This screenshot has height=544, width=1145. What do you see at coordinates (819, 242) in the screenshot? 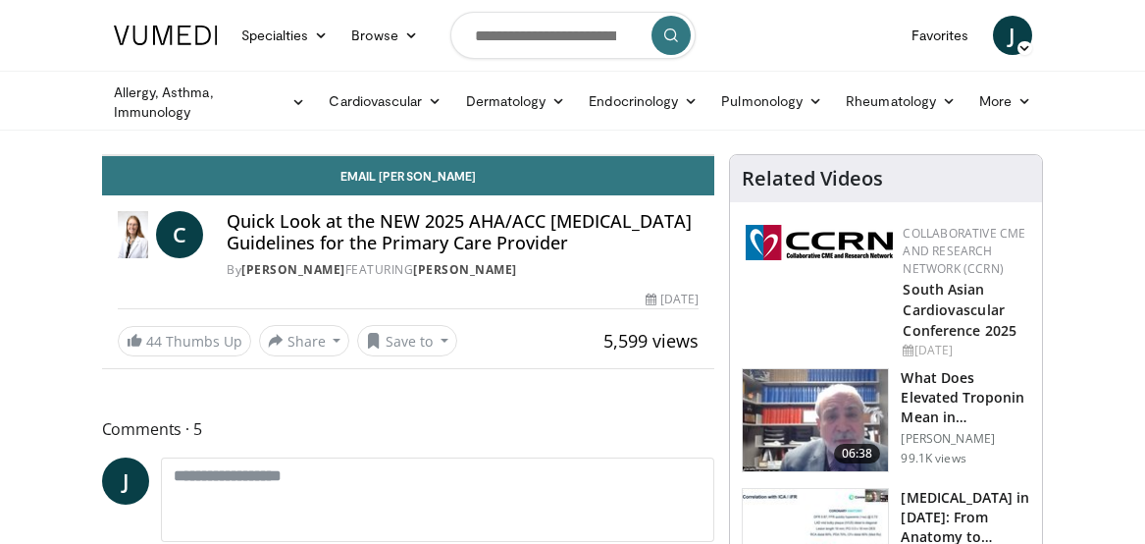
I see `img: a04ee3ba-8487-4636-b0fb-5e8d268f3737.png.150x105_q85_autocrop_double_scale_upscale_version-0.2.png` at bounding box center [819, 242].